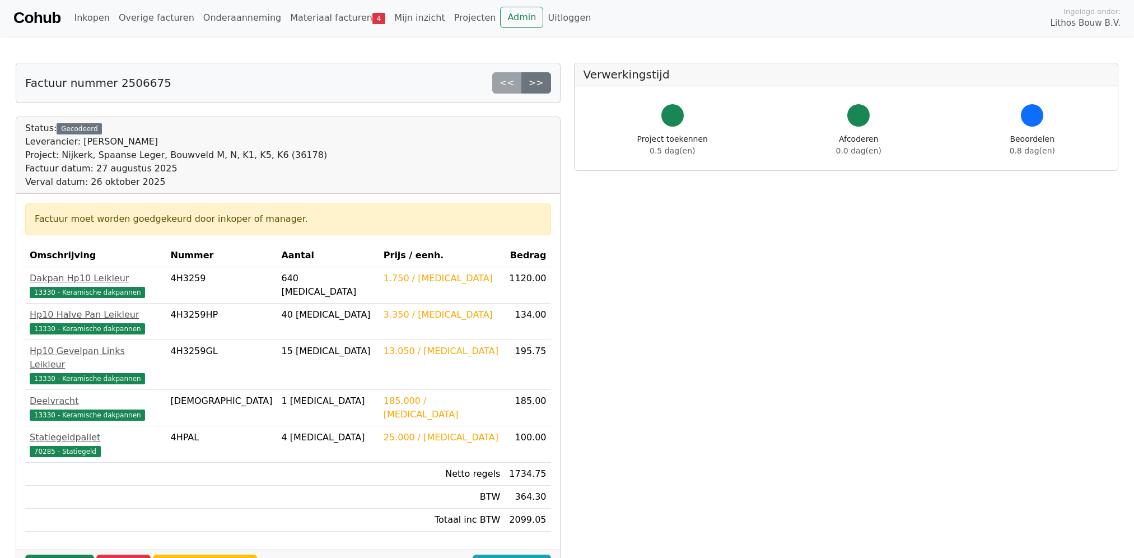 This screenshot has height=558, width=1134. I want to click on a: Dakpan Hp10 Leikleur13330 - Keramische dakpannen, so click(96, 285).